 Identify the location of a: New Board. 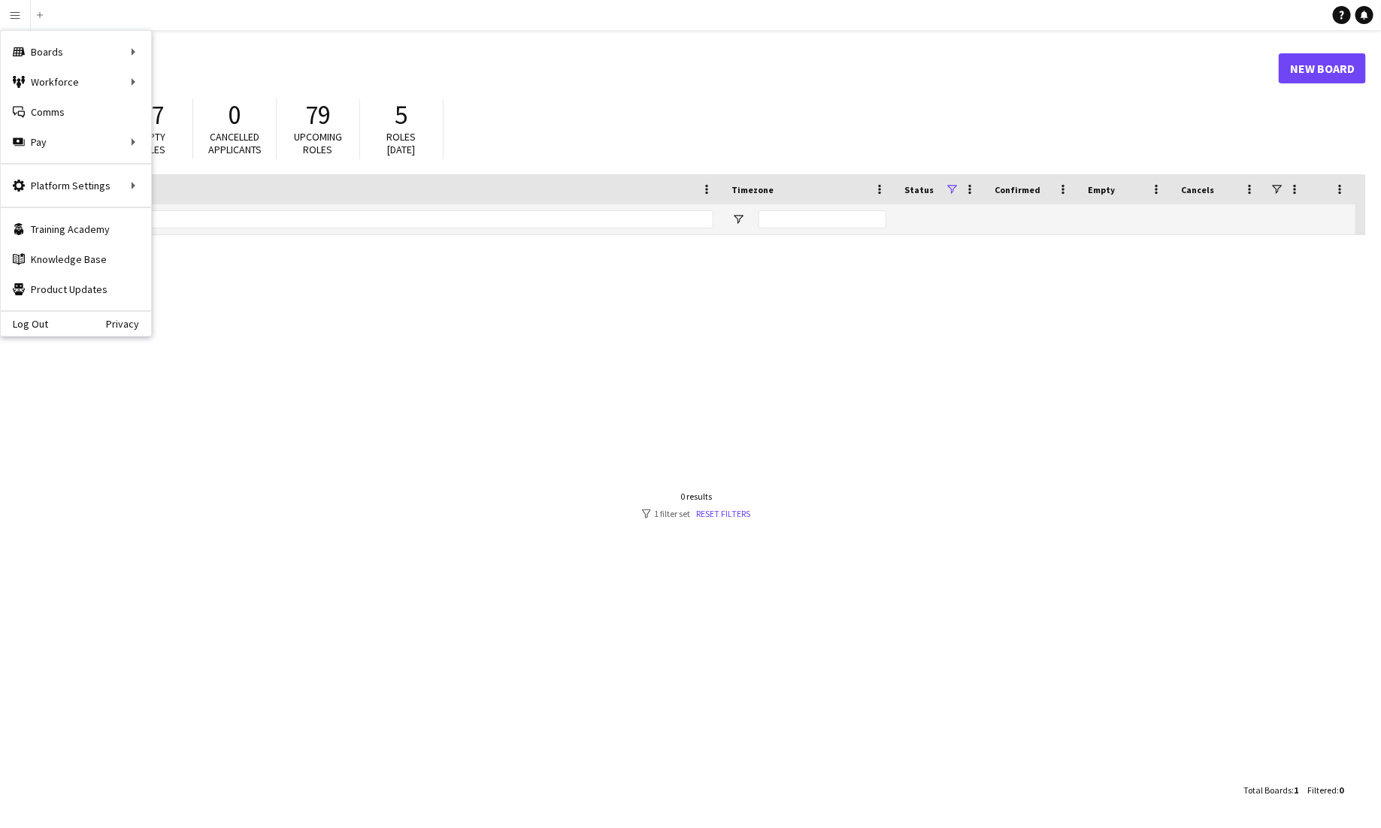
(1322, 68).